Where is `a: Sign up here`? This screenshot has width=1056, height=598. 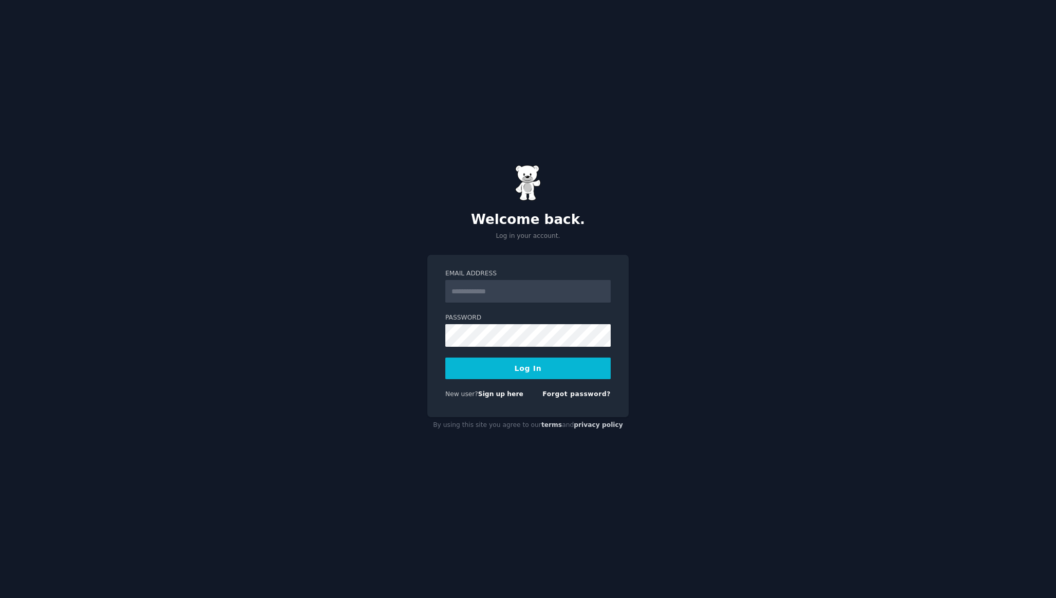 a: Sign up here is located at coordinates (501, 394).